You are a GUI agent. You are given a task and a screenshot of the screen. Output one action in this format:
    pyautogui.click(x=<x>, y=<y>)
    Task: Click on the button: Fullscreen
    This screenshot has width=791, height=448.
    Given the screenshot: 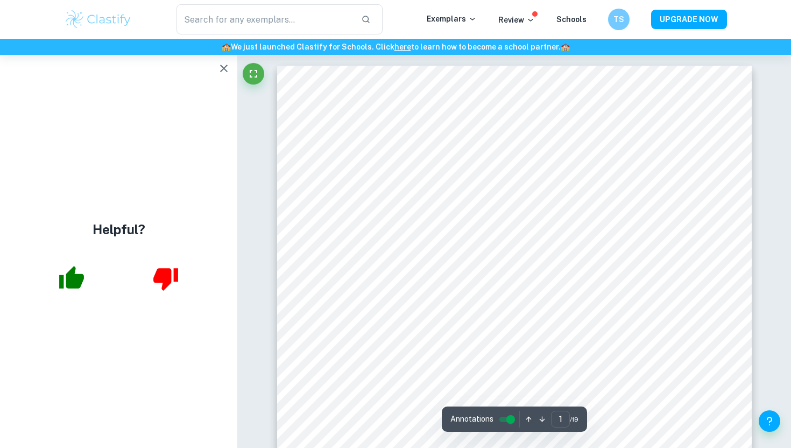 What is the action you would take?
    pyautogui.click(x=253, y=74)
    